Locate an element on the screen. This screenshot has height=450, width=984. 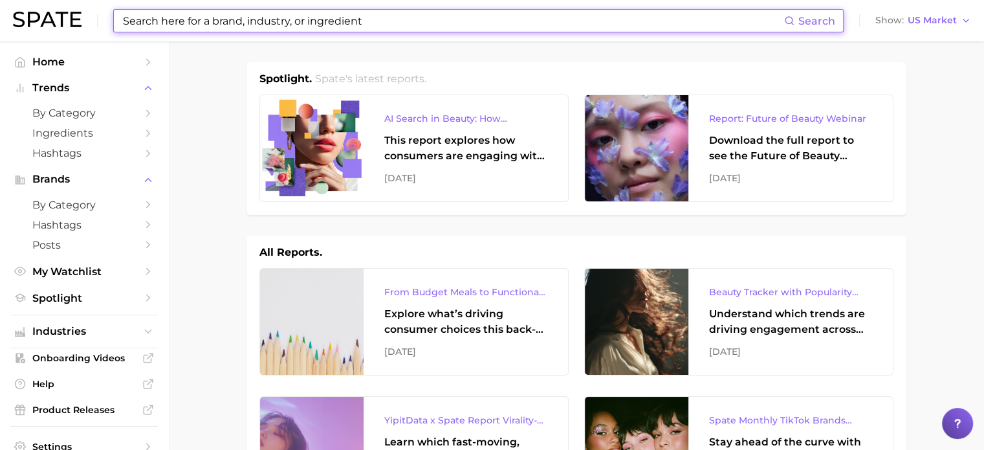
a: Beauty Tracker with Popularity IndexUnderstand which trends are driving engagement across platfor... is located at coordinates (739, 322).